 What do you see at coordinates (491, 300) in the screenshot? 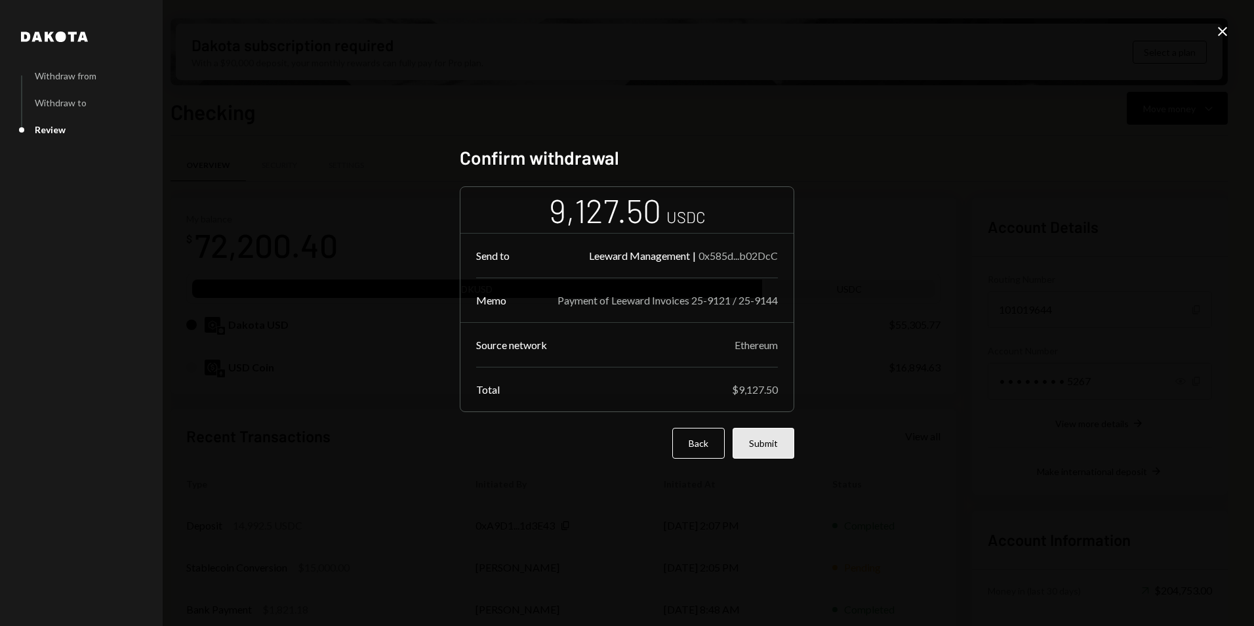
I see `div: Memo` at bounding box center [491, 300].